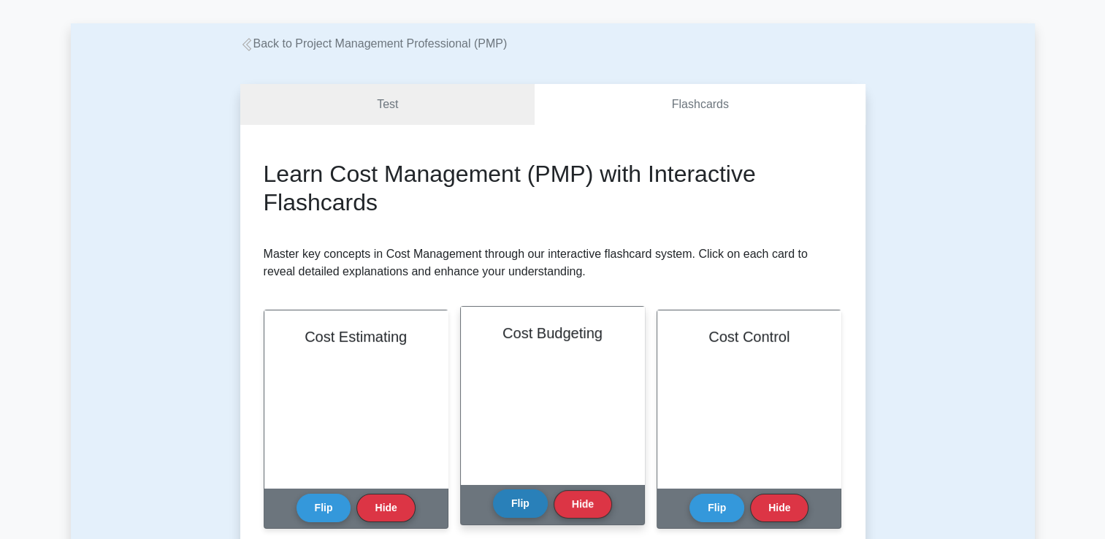 The image size is (1105, 539). What do you see at coordinates (553, 263) in the screenshot?
I see `p: Master key concepts in Cost Management through our interactive flashcard system. Click on each ca...` at bounding box center [553, 263].